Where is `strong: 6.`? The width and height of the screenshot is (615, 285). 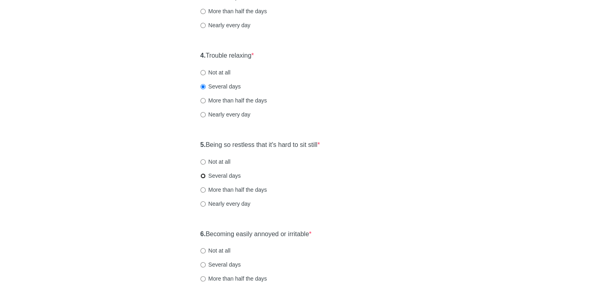 strong: 6. is located at coordinates (203, 234).